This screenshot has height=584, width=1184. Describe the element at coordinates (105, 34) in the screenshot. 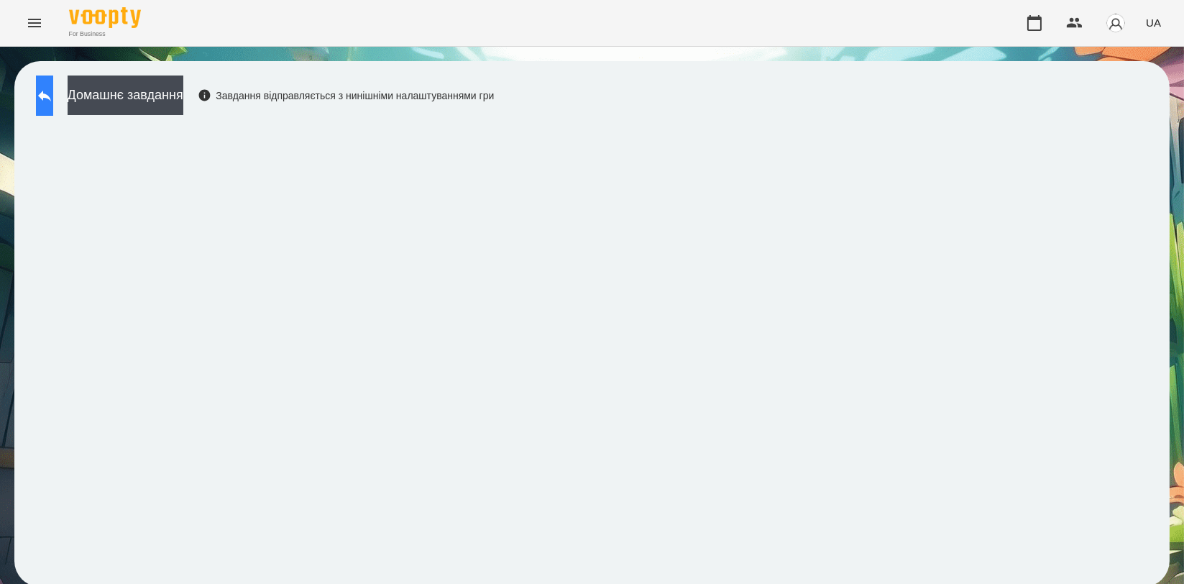

I see `span: For Business` at that location.